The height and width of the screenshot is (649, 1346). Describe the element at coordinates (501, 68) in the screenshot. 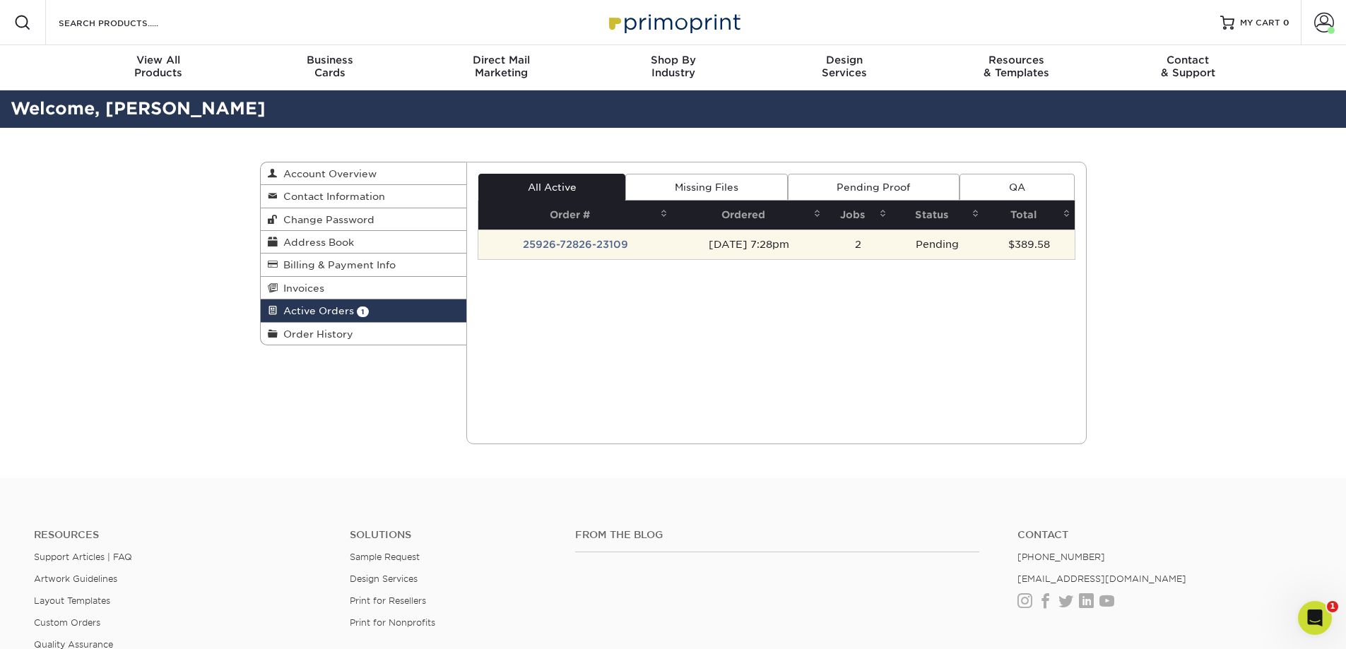

I see `a: Direct MailMarketing` at that location.